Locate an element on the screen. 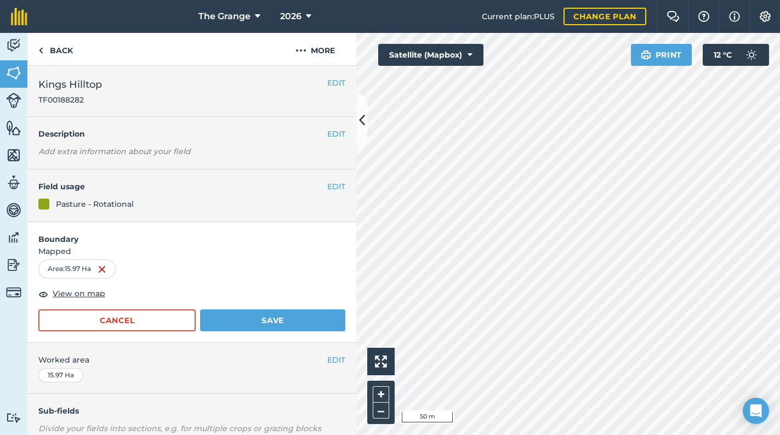 The image size is (780, 435). button: 12 °C is located at coordinates (735, 55).